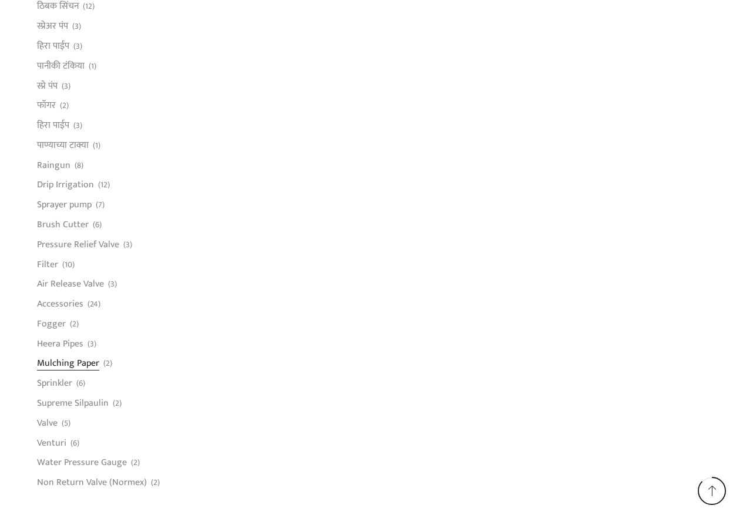 This screenshot has width=743, height=522. Describe the element at coordinates (73, 403) in the screenshot. I see `a: Supreme Silpaulin` at that location.